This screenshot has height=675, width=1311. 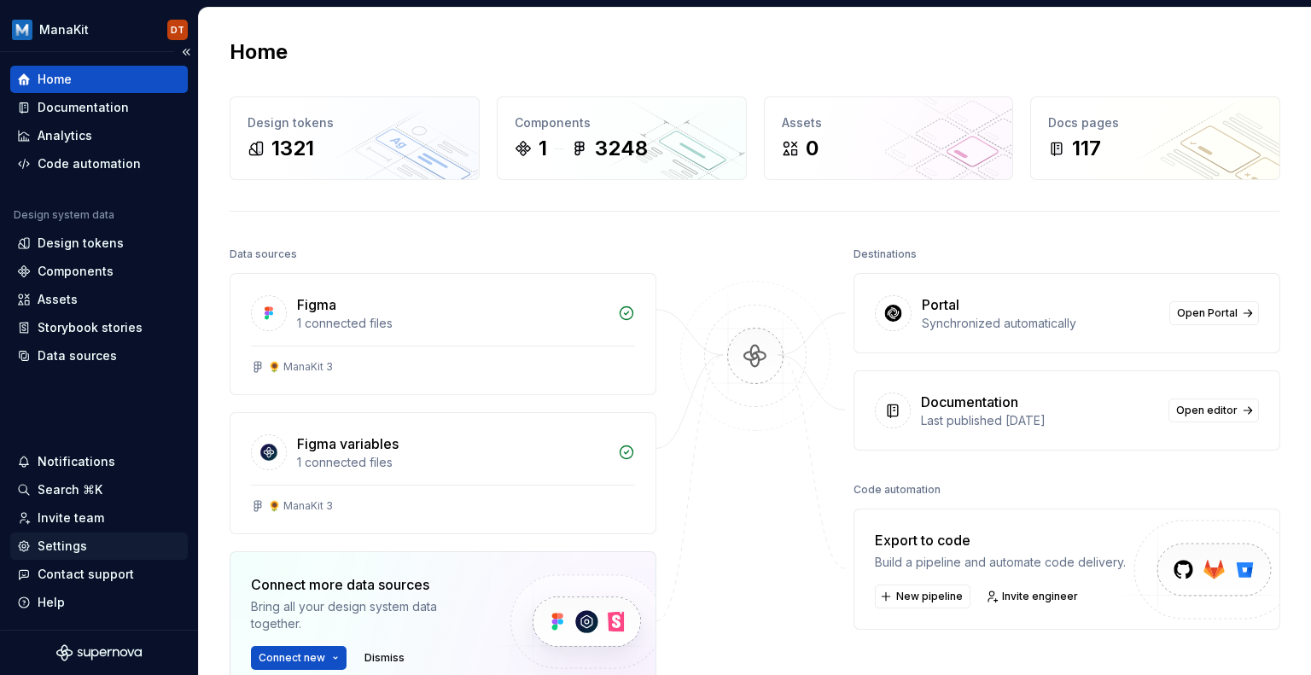 I want to click on a: Open Portal, so click(x=1214, y=313).